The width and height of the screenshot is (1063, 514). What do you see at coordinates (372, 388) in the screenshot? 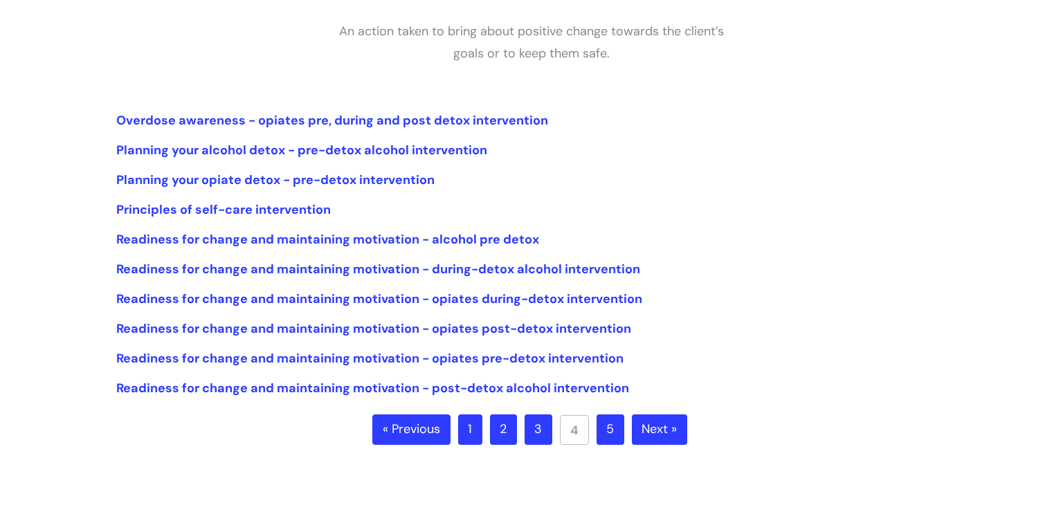
I see `a: Readiness for change and maintaining motivation - post-detox alcohol intervention` at bounding box center [372, 388].